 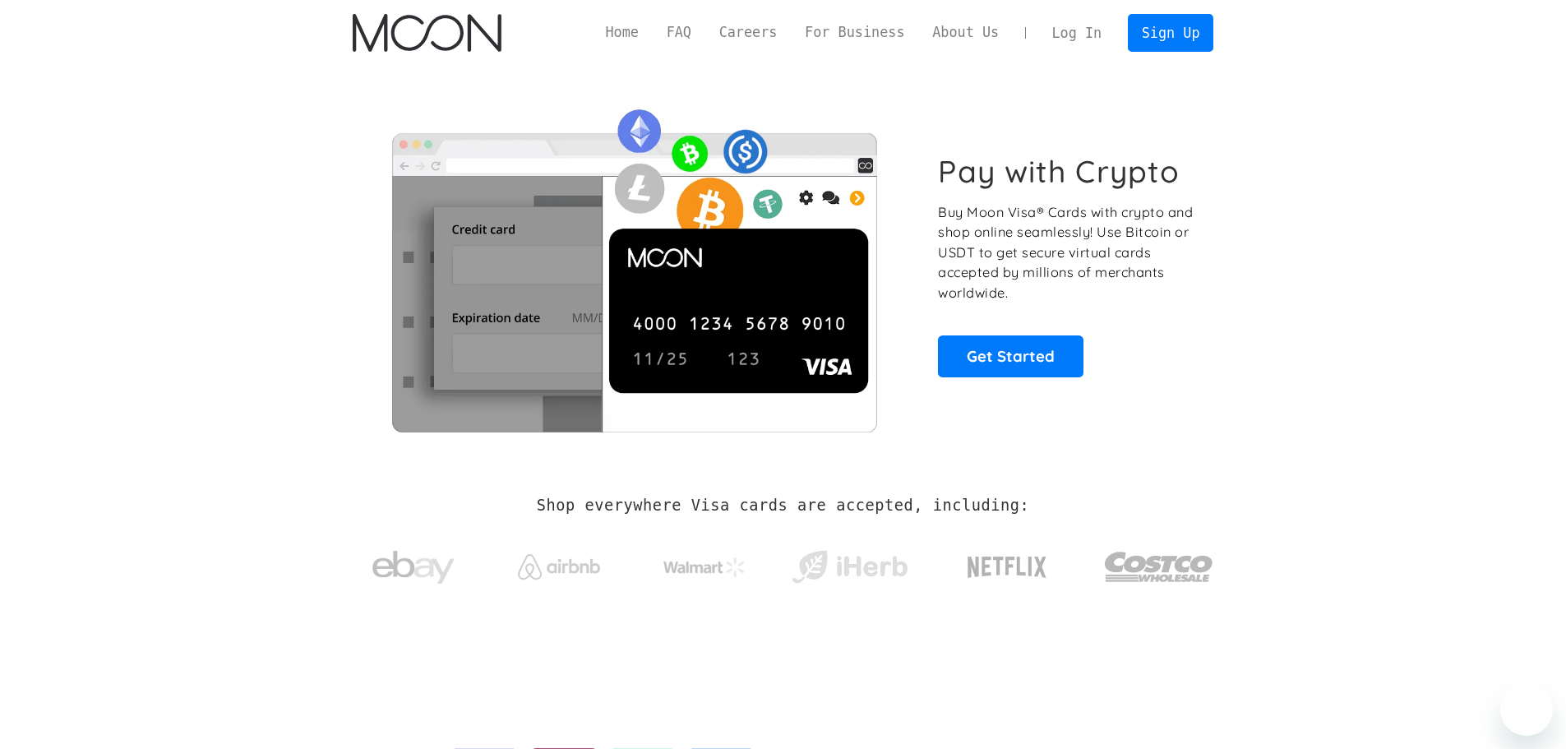 I want to click on a: Careers, so click(x=748, y=32).